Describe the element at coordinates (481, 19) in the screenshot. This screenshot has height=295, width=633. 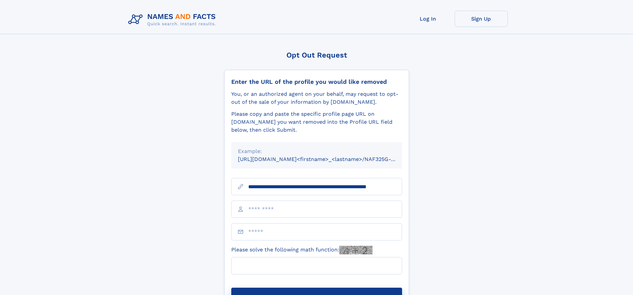
I see `a: Sign Up` at that location.